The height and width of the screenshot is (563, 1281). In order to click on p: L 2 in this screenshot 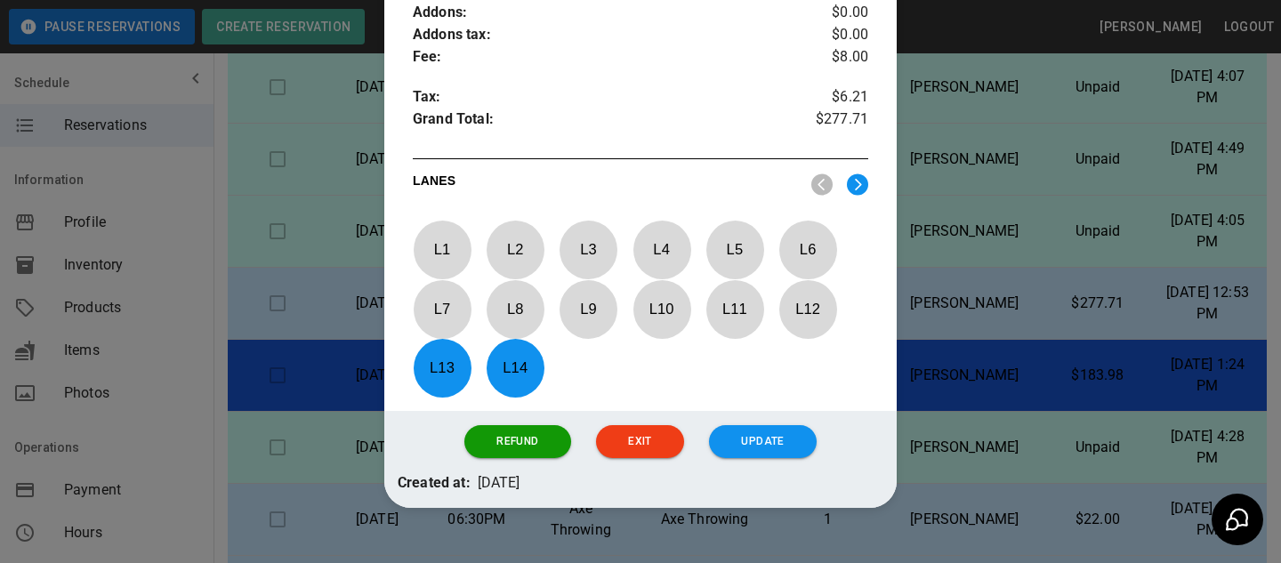, I will do `click(515, 249)`.